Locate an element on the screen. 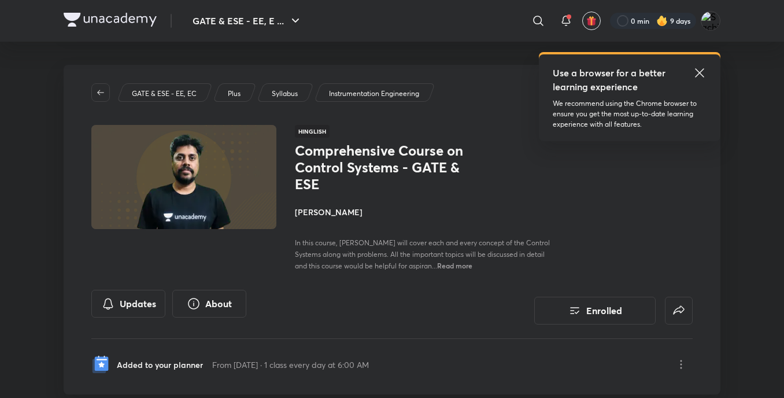  button: About is located at coordinates (209, 304).